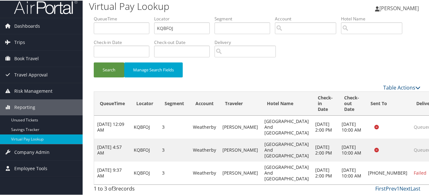  I want to click on th: Traveler: activate to sort column ascending, so click(240, 103).